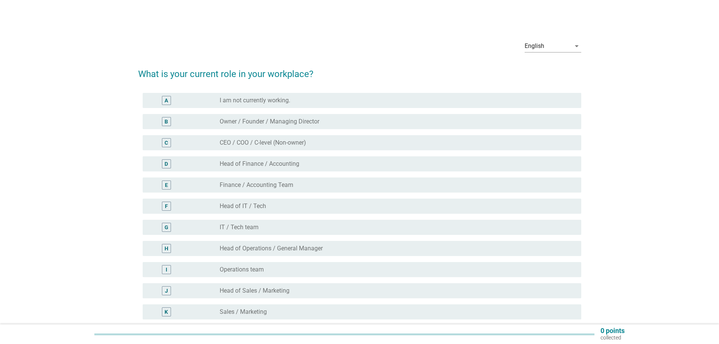 The image size is (719, 344). What do you see at coordinates (259, 164) in the screenshot?
I see `label: Head of Finance / Accounting` at bounding box center [259, 164].